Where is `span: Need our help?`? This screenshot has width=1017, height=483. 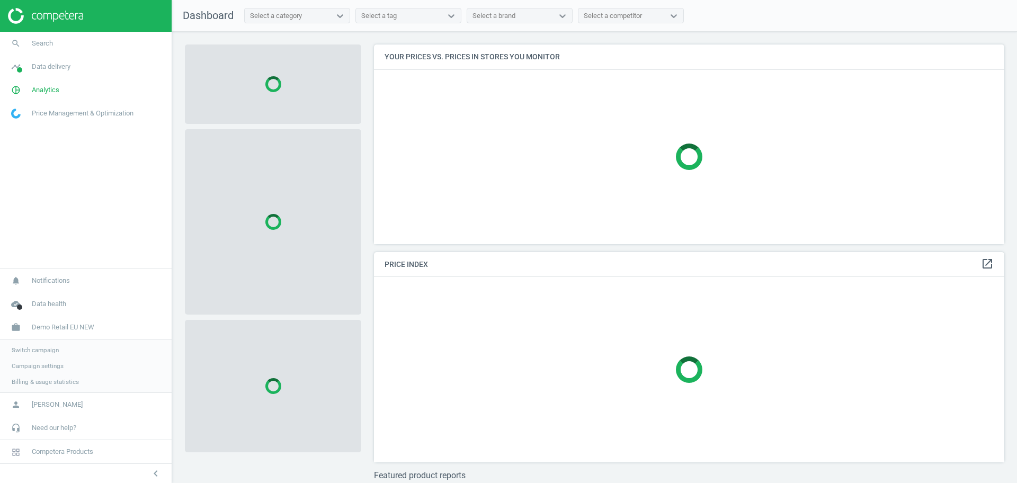
span: Need our help? is located at coordinates (54, 428).